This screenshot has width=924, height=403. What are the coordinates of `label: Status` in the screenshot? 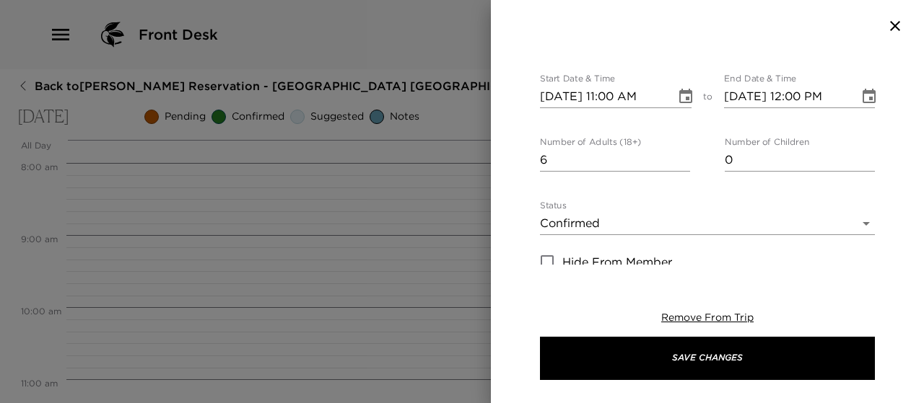 It's located at (553, 206).